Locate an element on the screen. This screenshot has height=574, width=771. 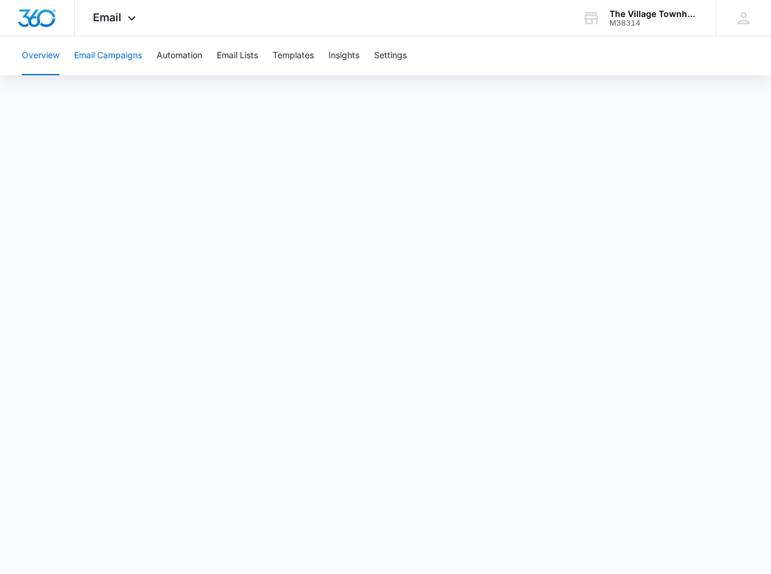
div: account id is located at coordinates (654, 23).